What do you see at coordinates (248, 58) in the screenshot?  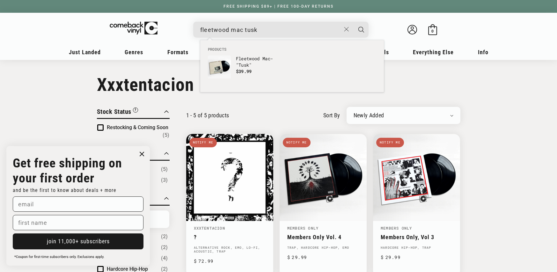 I see `b: Fleetwood` at bounding box center [248, 58].